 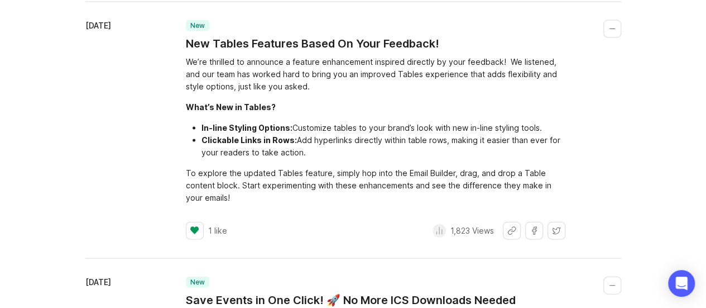 What do you see at coordinates (218, 231) in the screenshot?
I see `p: 1 like` at bounding box center [218, 231].